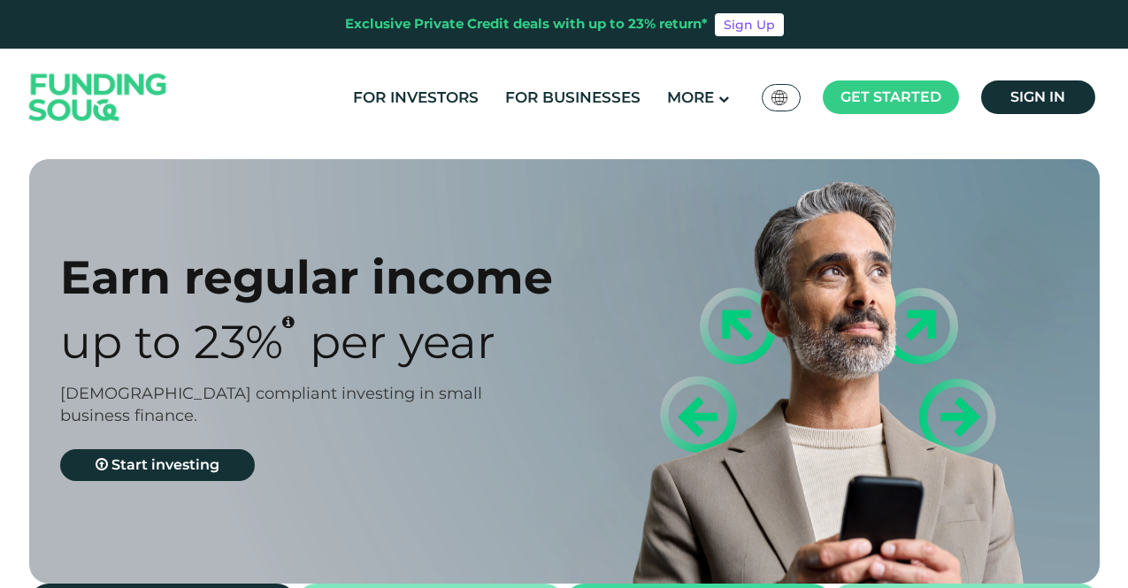 The width and height of the screenshot is (1128, 588). Describe the element at coordinates (526, 24) in the screenshot. I see `div: Exclusive Private Credit deals with up to 23% return*` at that location.